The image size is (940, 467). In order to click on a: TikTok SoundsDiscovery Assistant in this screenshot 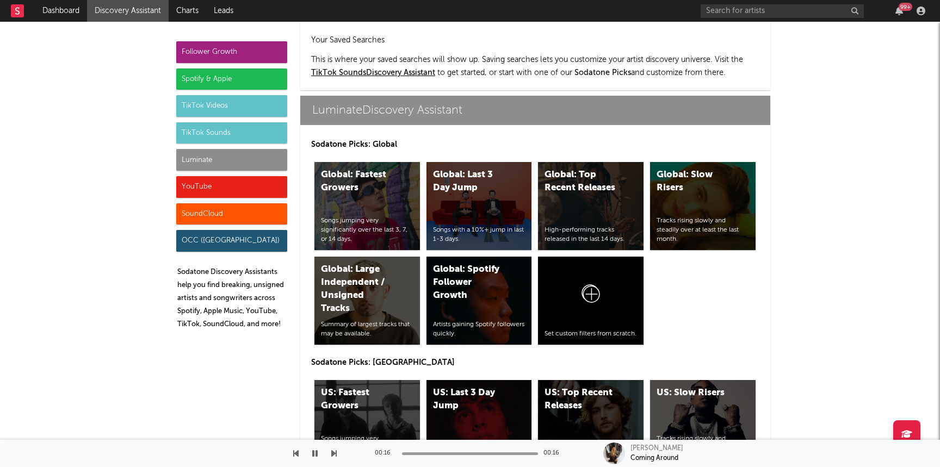, I will do `click(373, 73)`.